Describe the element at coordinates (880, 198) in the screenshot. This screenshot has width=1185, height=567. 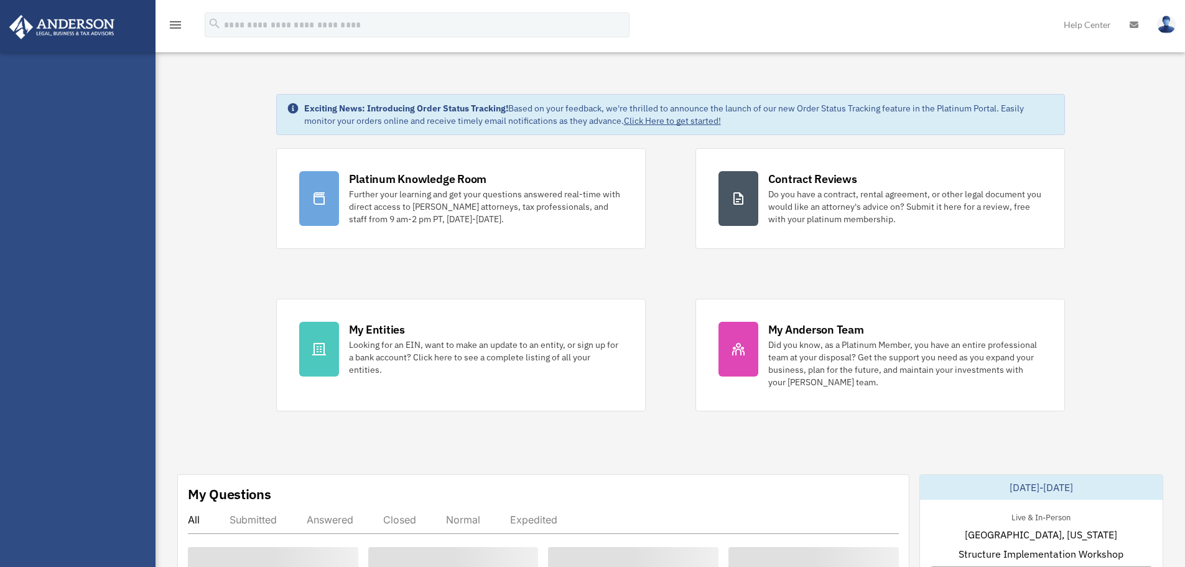
I see `a: Contract Reviews Do you have a contract, rental agreement, or other legal document you would like...` at that location.